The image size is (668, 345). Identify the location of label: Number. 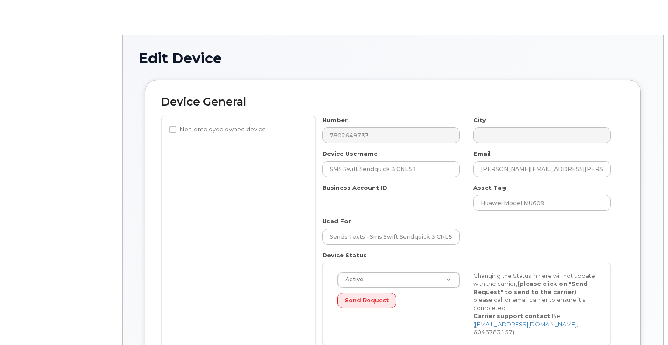
(335, 120).